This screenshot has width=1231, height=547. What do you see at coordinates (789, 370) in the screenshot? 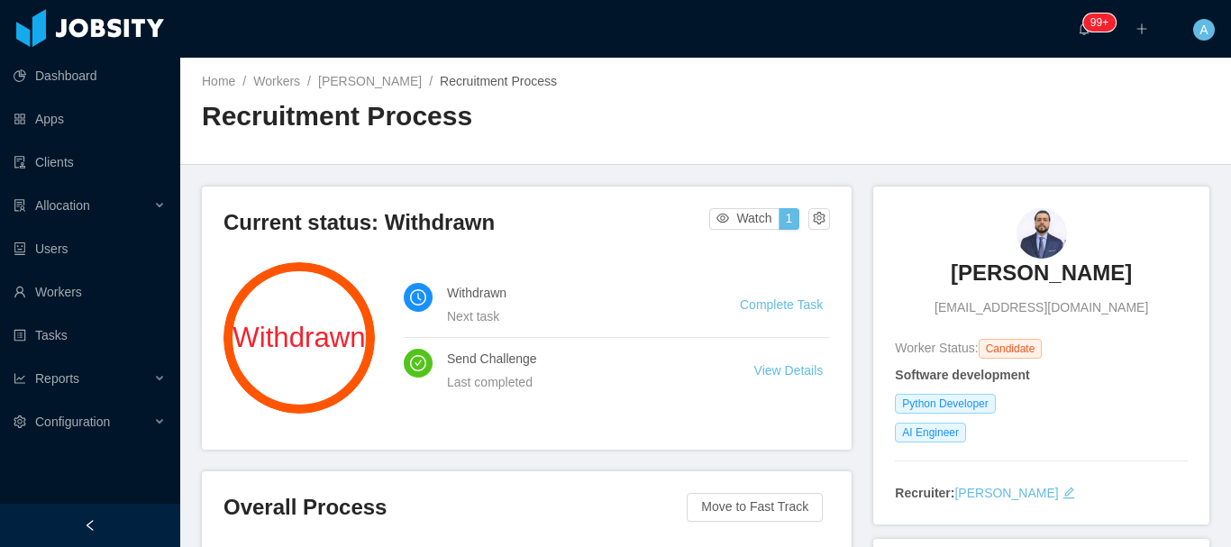
I see `a: View Details` at bounding box center [789, 370].